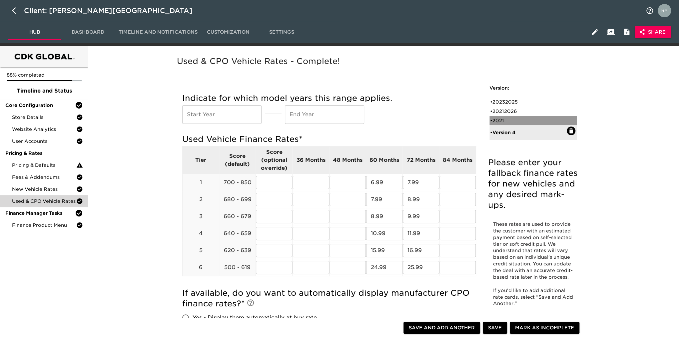 This screenshot has width=679, height=339. Describe the element at coordinates (533, 111) in the screenshot. I see `div: •20212026` at that location.